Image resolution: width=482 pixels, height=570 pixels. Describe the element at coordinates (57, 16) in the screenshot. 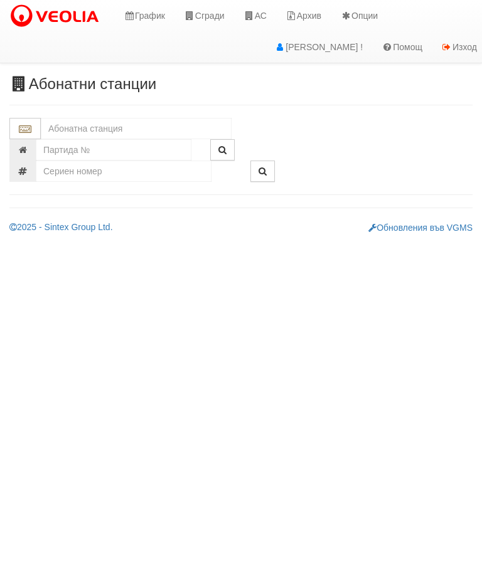

I see `img: VeoliaLogo.png` at that location.